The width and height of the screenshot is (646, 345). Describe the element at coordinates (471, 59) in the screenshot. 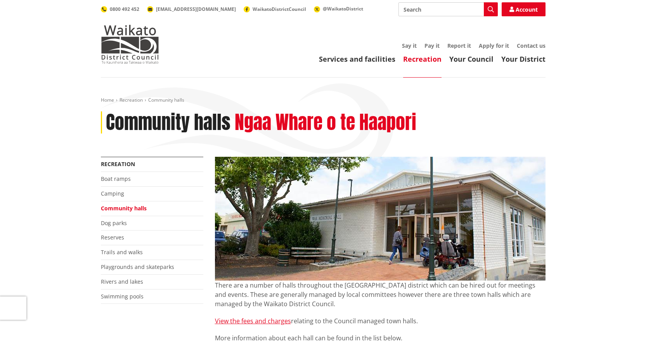

I see `a: Your Council` at that location.